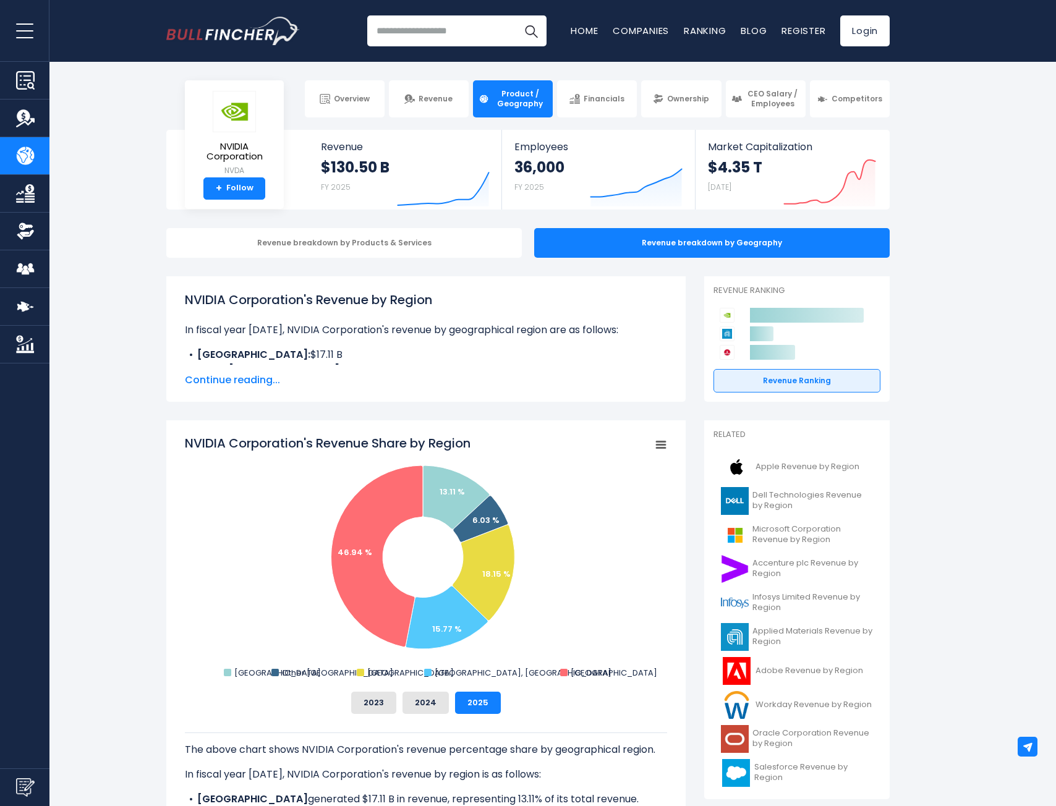 The height and width of the screenshot is (806, 1056). I want to click on img: Bullfincher logo, so click(233, 31).